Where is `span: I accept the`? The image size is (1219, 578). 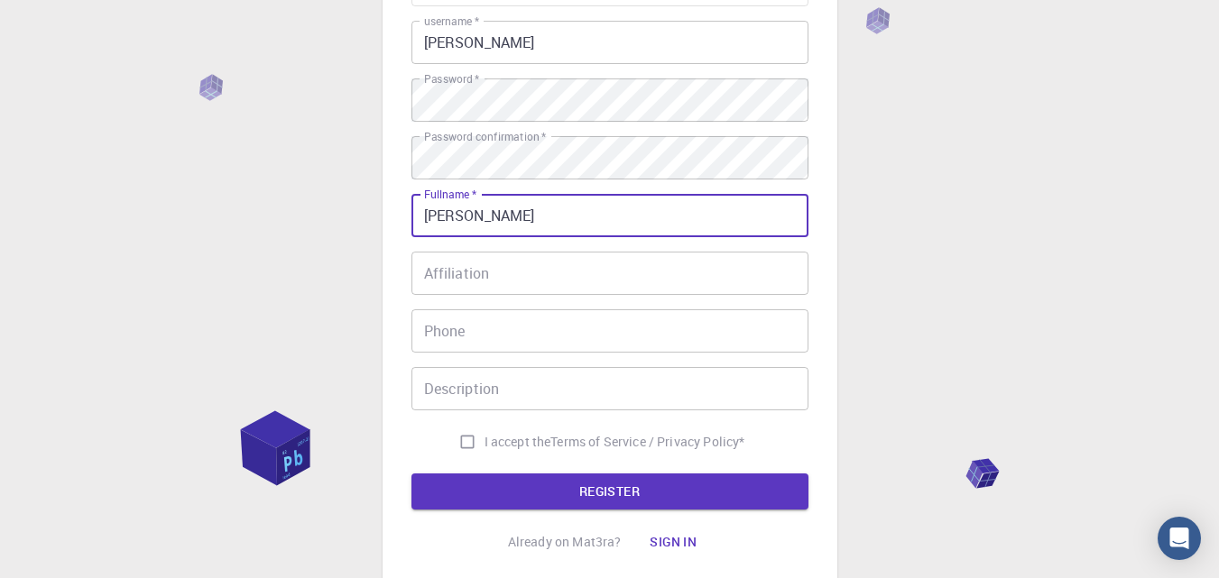
span: I accept the is located at coordinates (518, 442).